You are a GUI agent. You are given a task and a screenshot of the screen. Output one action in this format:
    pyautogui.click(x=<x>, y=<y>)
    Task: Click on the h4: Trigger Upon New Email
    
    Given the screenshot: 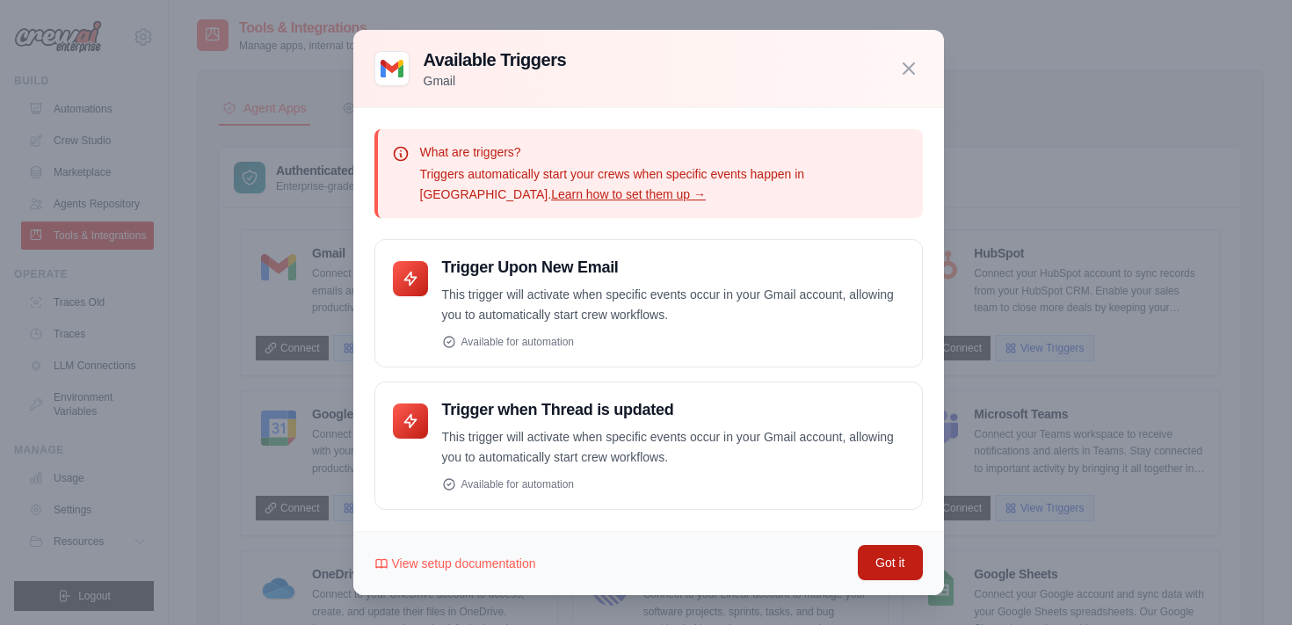 What is the action you would take?
    pyautogui.click(x=673, y=267)
    